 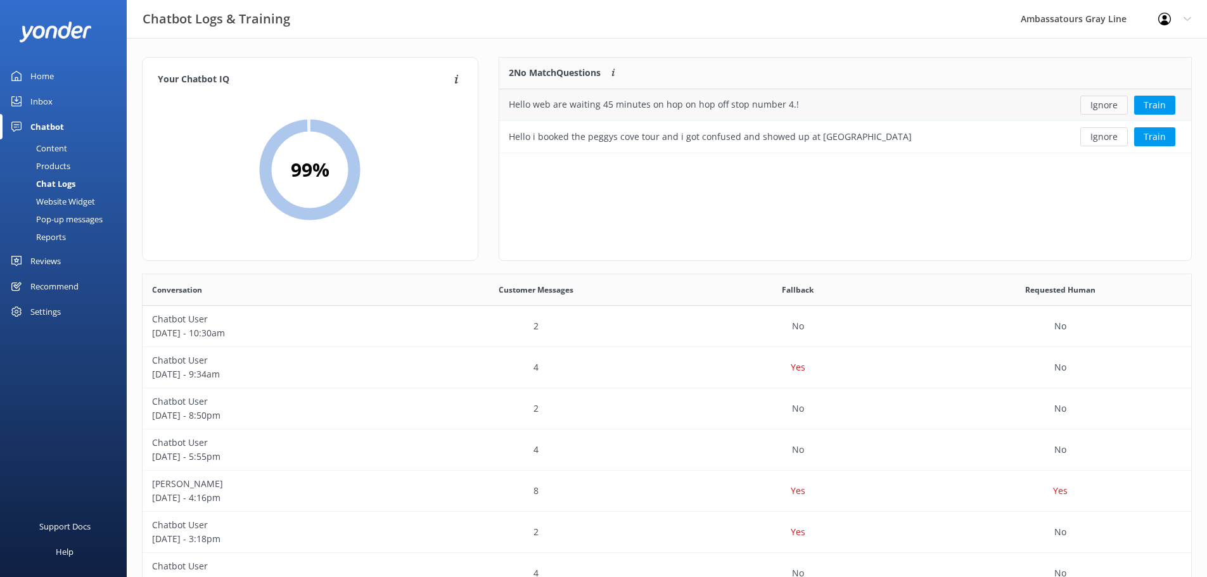 What do you see at coordinates (42, 76) in the screenshot?
I see `div: Home` at bounding box center [42, 76].